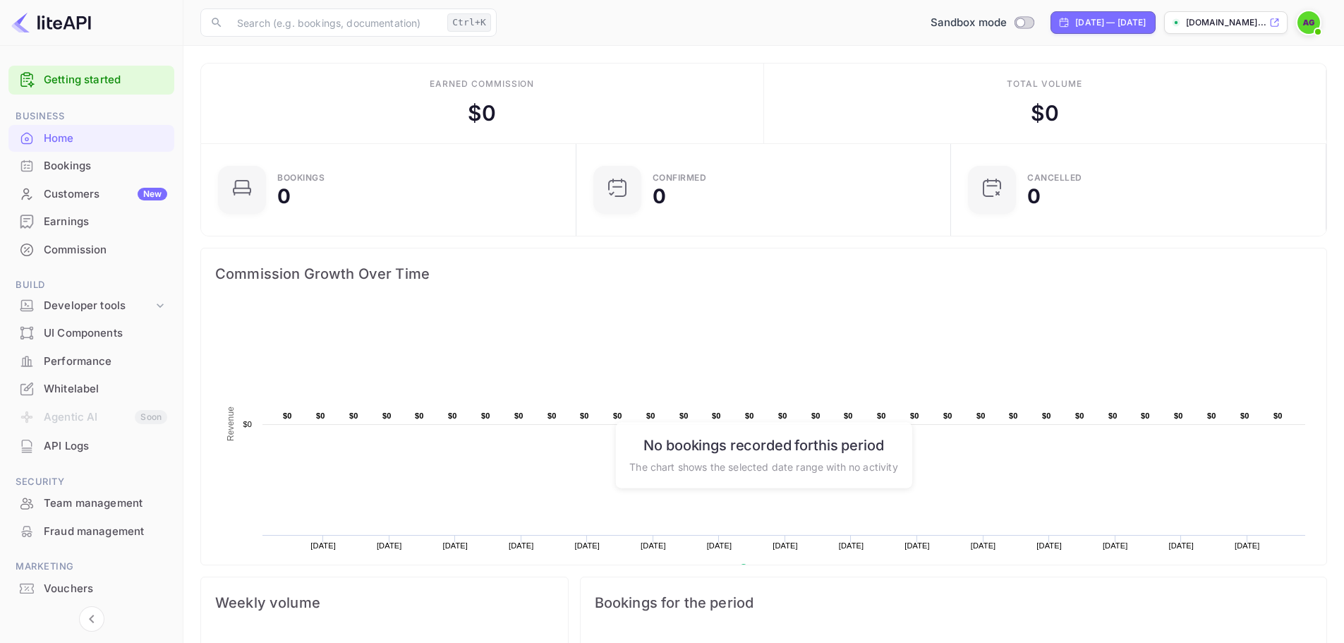 The height and width of the screenshot is (643, 1344). Describe the element at coordinates (1309, 23) in the screenshot. I see `img: Ajmeet Gulati` at that location.